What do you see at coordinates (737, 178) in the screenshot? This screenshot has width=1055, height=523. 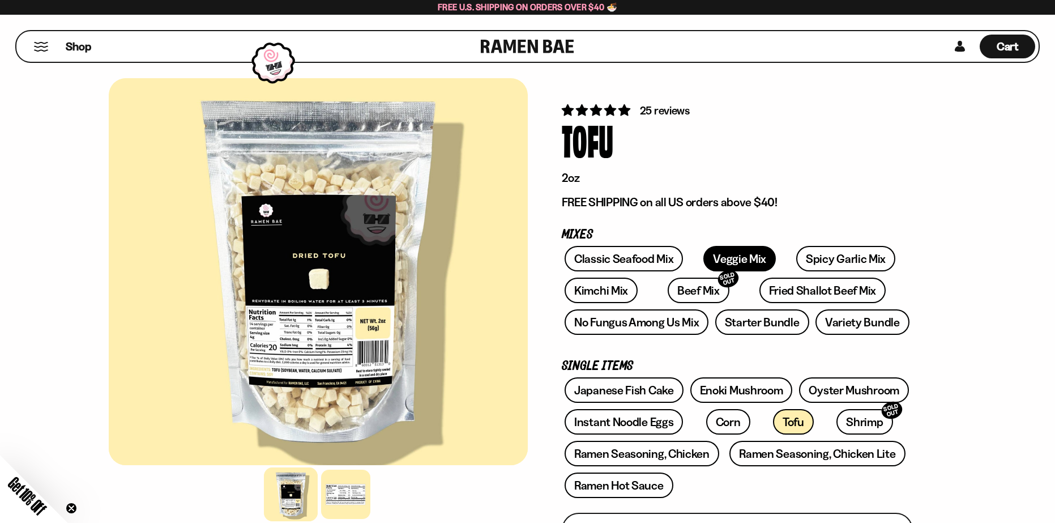 I see `p: 2oz` at bounding box center [737, 178].